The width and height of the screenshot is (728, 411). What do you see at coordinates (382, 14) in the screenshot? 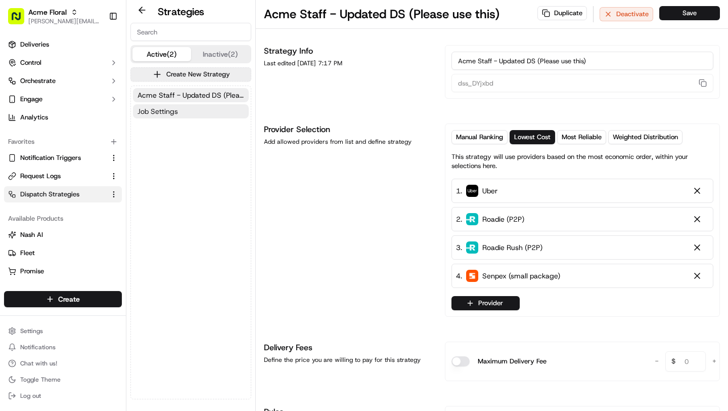
I see `h1: Acme Staff - Updated DS (Please use this)` at bounding box center [382, 14].